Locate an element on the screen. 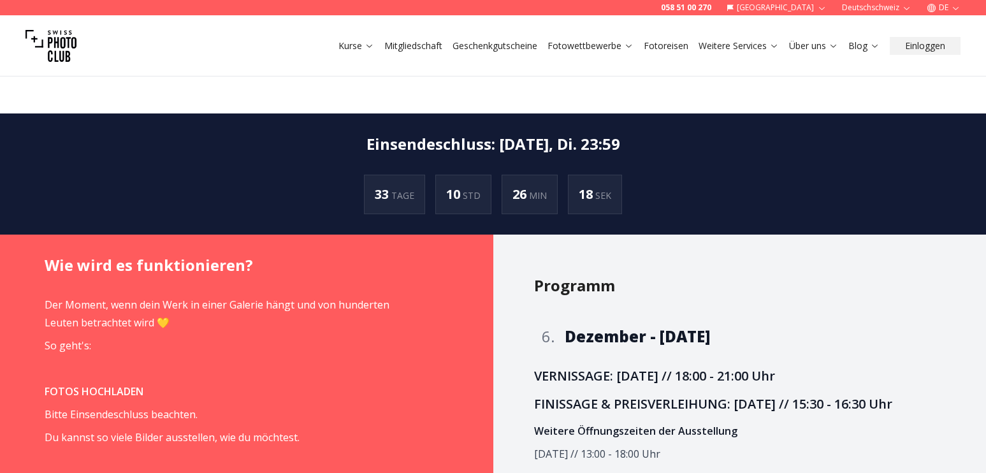 The height and width of the screenshot is (473, 986). a: Über uns is located at coordinates (813, 46).